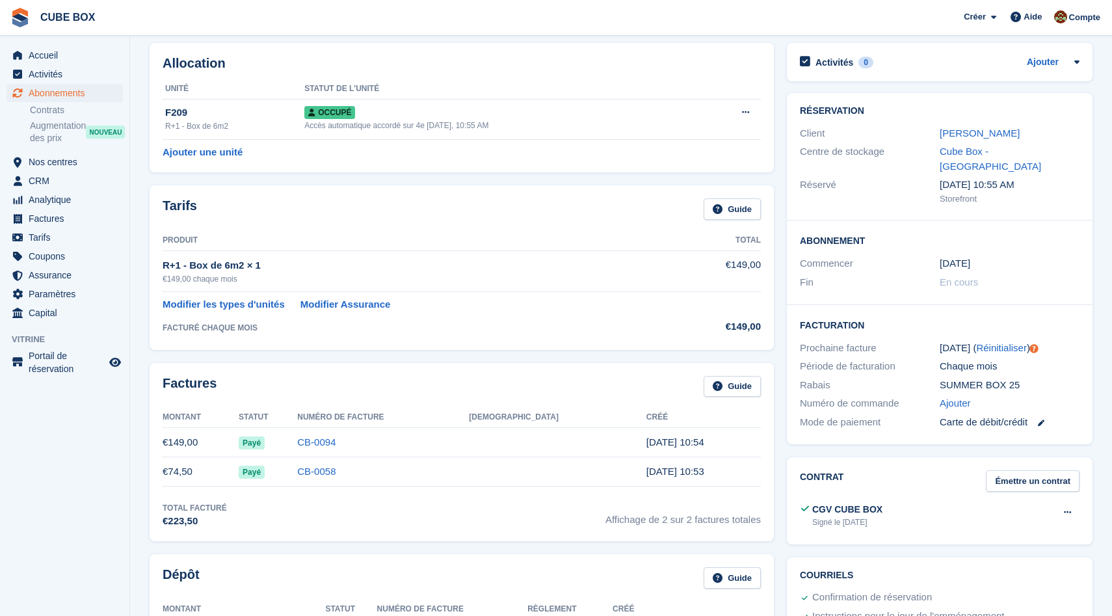 The height and width of the screenshot is (616, 1112). What do you see at coordinates (68, 294) in the screenshot?
I see `span: Paramètres` at bounding box center [68, 294].